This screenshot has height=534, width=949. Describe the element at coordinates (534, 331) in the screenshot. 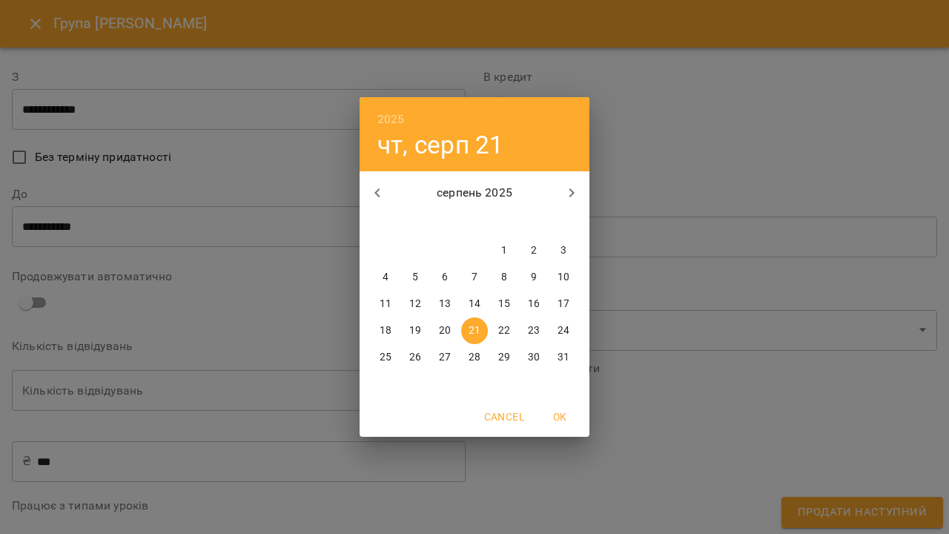

I see `button: 23` at that location.